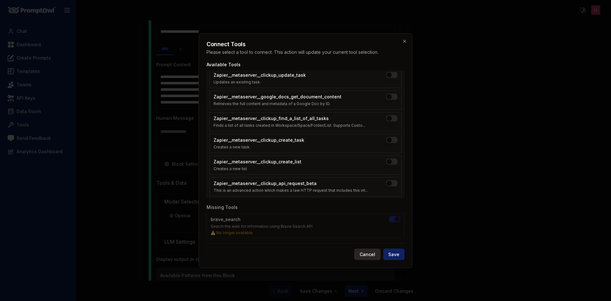 The height and width of the screenshot is (301, 611). What do you see at coordinates (298, 75) in the screenshot?
I see `div: Zapier__metaserver__clickup_update_task` at bounding box center [298, 75].